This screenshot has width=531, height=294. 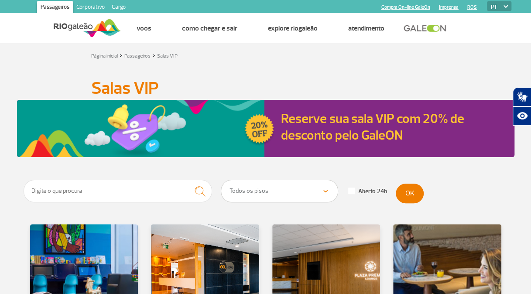 I want to click on img: Reserve sua sala VIP com 20% de desconto pelo GaleON, so click(x=146, y=128).